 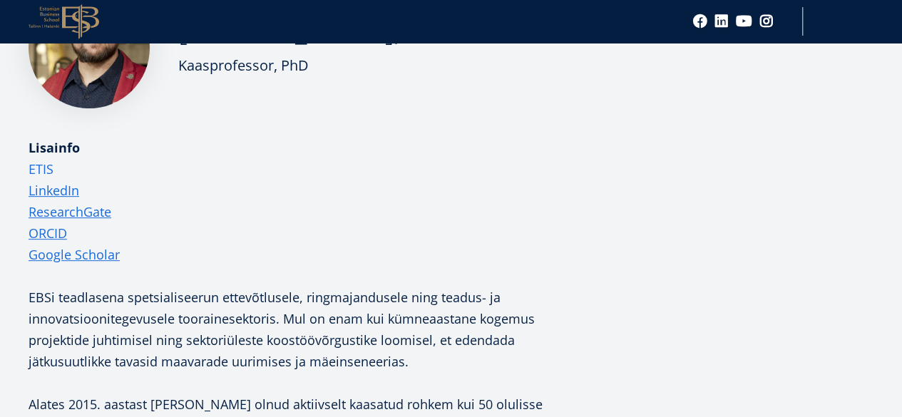 What do you see at coordinates (74, 255) in the screenshot?
I see `a: Google Scholar` at bounding box center [74, 255].